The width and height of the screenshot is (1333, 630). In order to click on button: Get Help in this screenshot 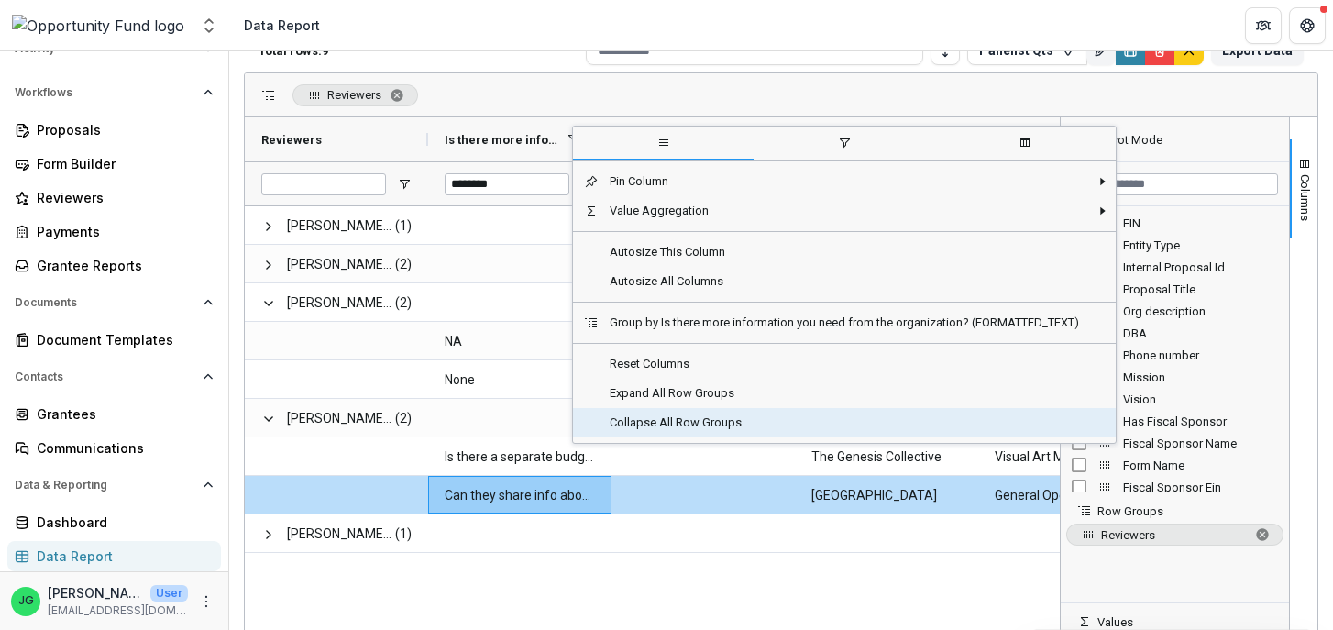, I will do `click(1307, 26)`.